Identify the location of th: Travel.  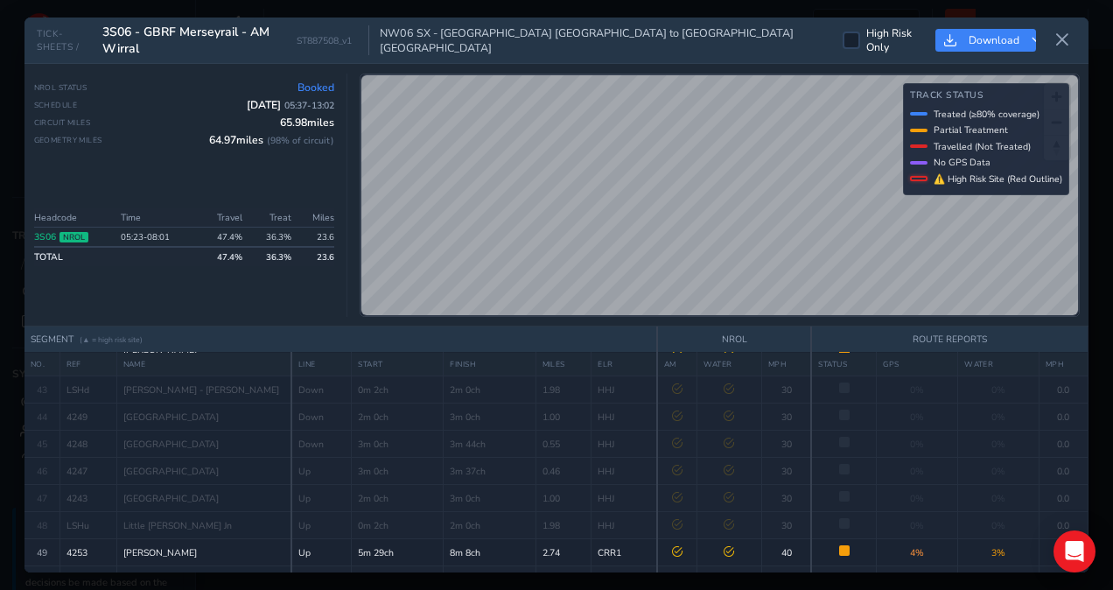
(222, 218).